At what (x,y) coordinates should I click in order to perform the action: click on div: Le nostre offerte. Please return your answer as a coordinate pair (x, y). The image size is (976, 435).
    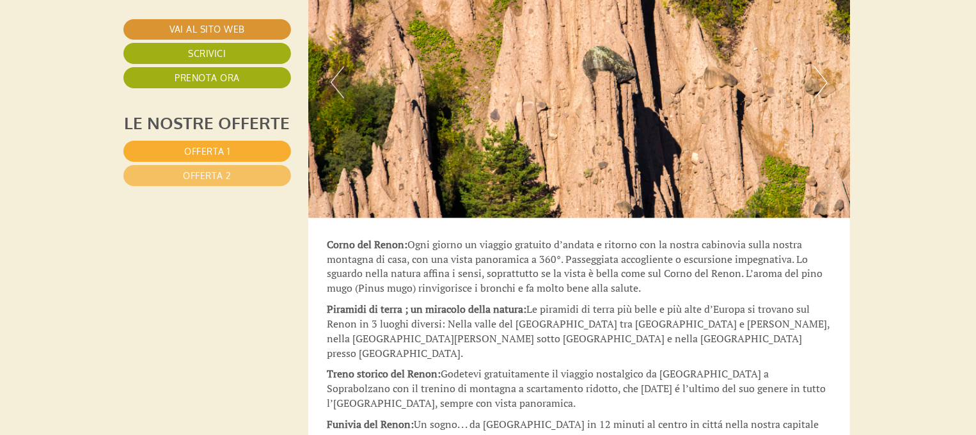
    Looking at the image, I should click on (207, 122).